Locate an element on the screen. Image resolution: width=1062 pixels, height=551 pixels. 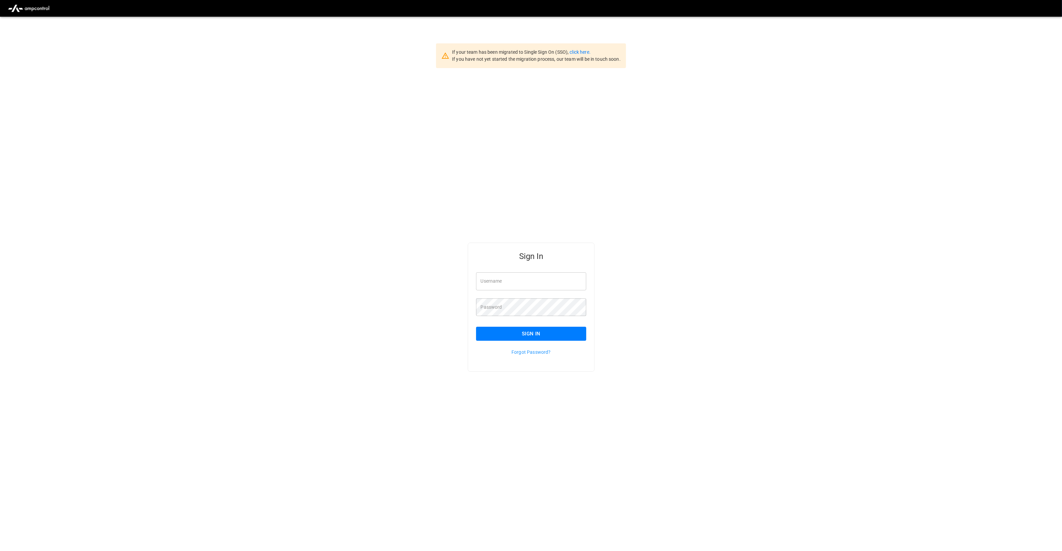
button: Sign In is located at coordinates (531, 334).